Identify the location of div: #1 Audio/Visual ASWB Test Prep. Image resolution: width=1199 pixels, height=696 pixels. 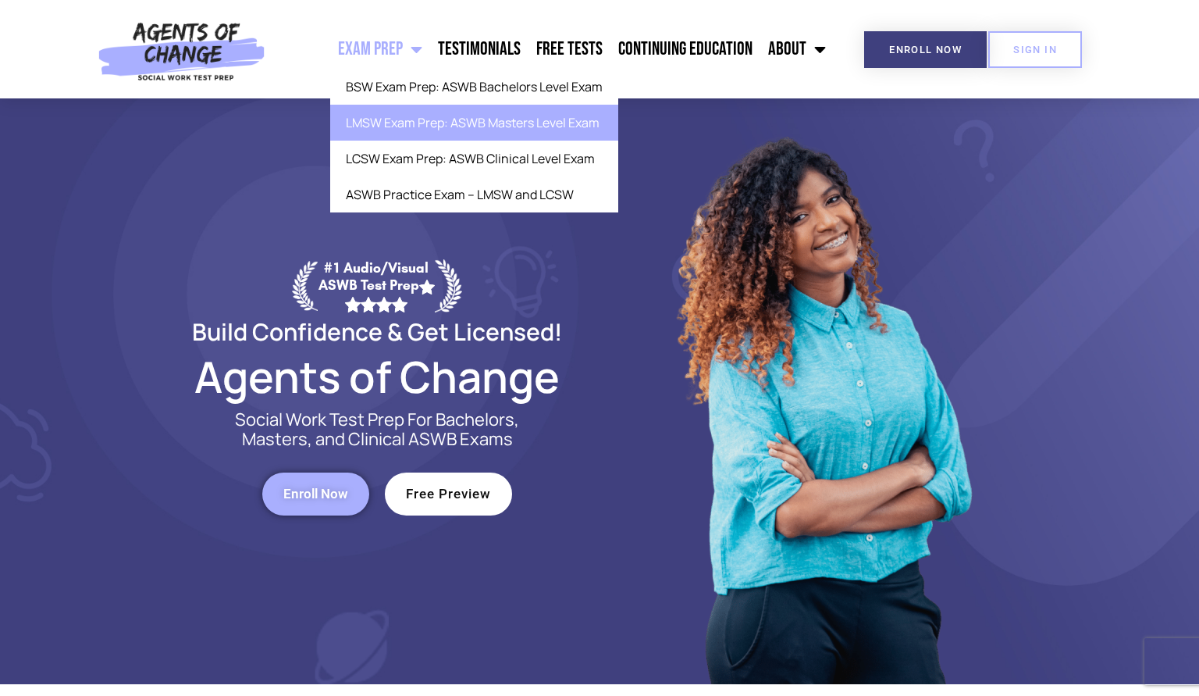
(376, 285).